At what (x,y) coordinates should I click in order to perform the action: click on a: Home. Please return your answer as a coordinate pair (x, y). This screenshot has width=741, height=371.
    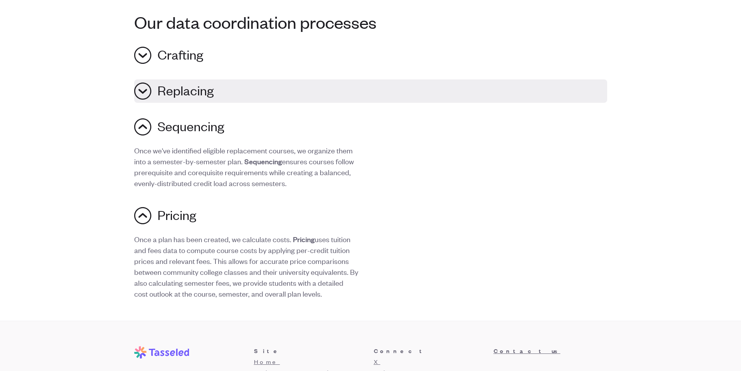
    Looking at the image, I should click on (267, 361).